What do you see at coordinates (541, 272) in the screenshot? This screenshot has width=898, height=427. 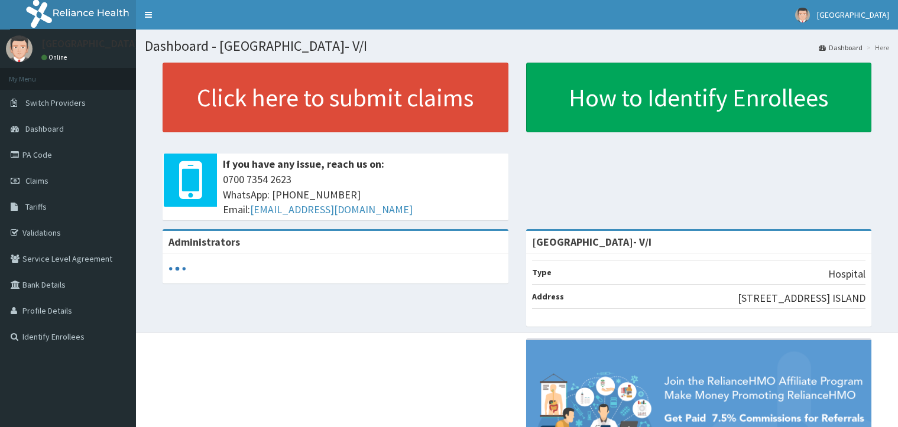 I see `b: Type` at bounding box center [541, 272].